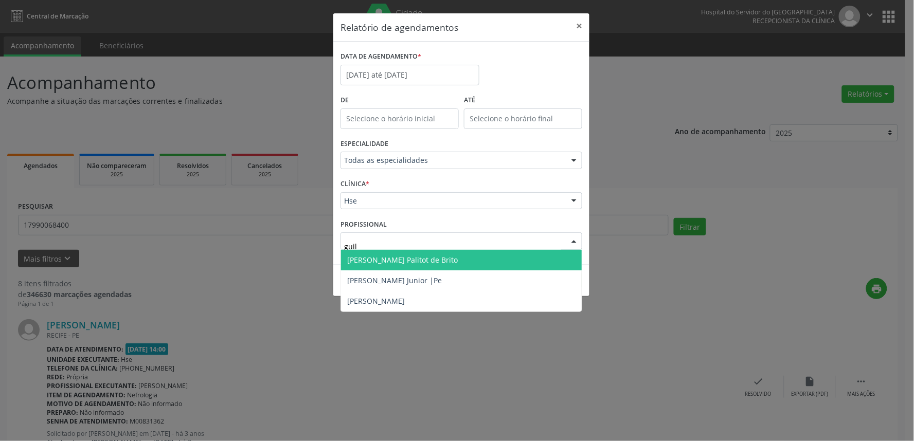 The width and height of the screenshot is (914, 441). What do you see at coordinates (523, 119) in the screenshot?
I see `input: Selecione o horário final` at bounding box center [523, 119].